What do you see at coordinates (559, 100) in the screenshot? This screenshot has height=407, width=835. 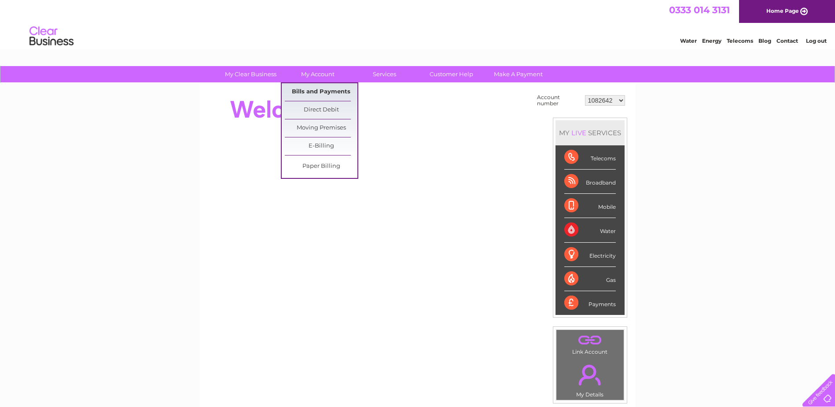 I see `td: Account number` at bounding box center [559, 100].